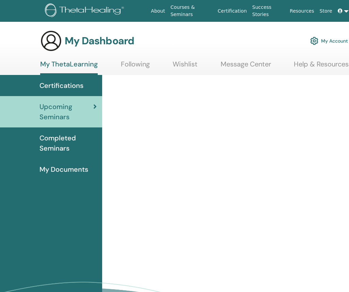 The width and height of the screenshot is (349, 292). What do you see at coordinates (321, 66) in the screenshot?
I see `a: Help & Resources` at bounding box center [321, 66].